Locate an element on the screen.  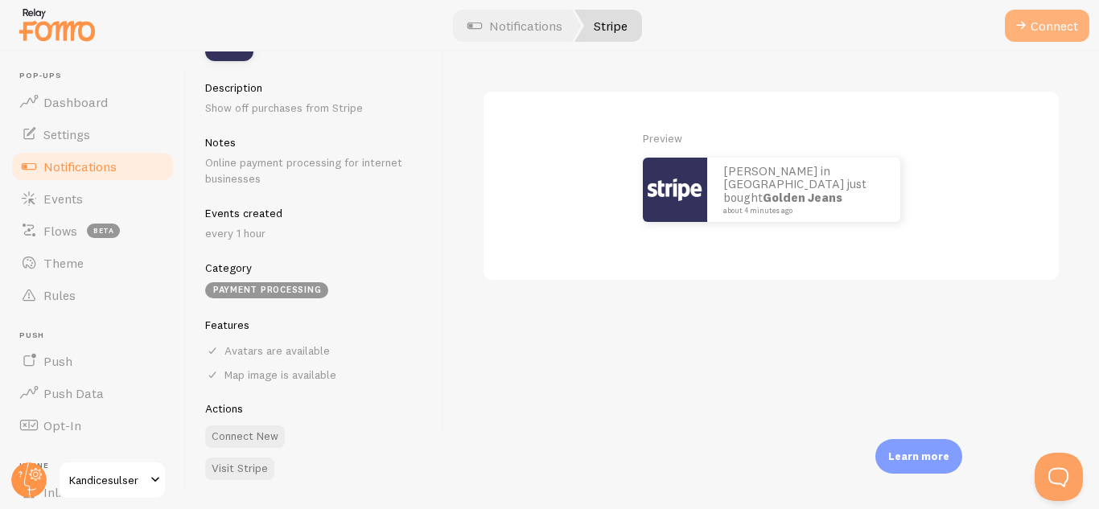
a: Theme is located at coordinates (92, 263).